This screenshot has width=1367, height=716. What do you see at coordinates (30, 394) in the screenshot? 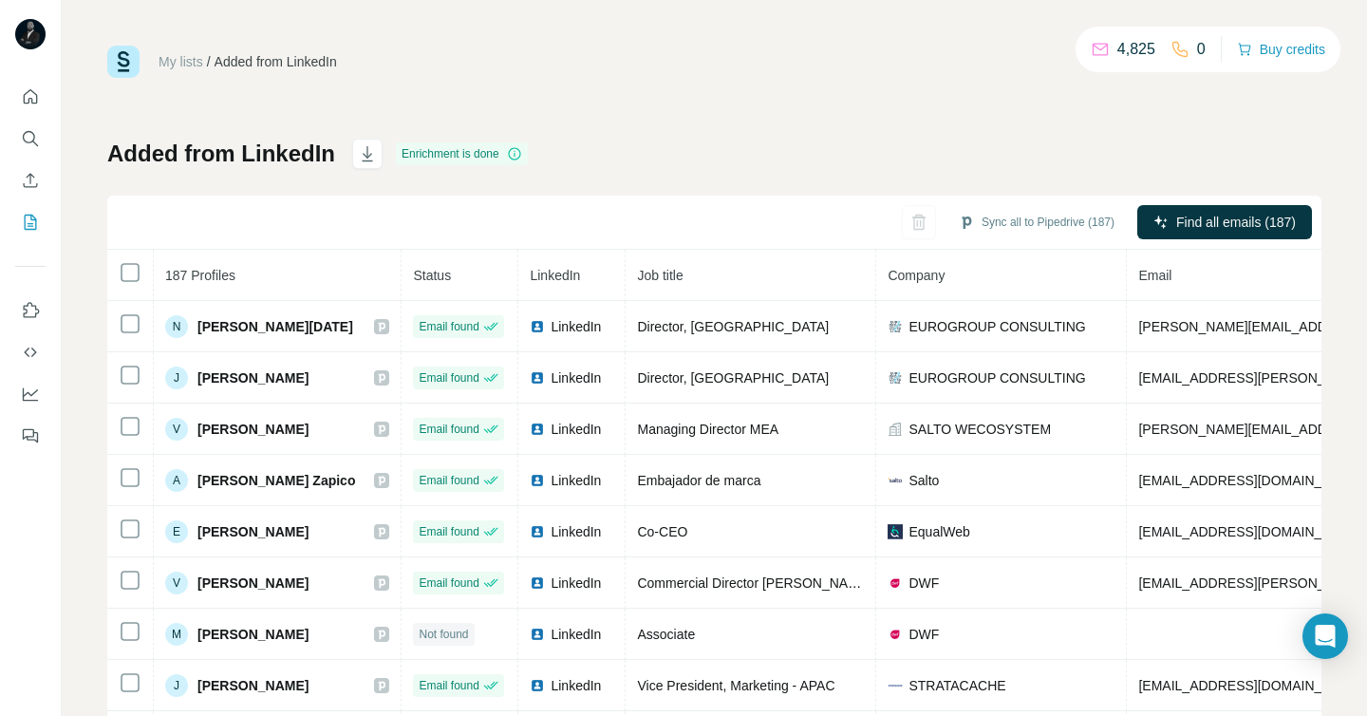
I see `button: Dashboard` at bounding box center [30, 394].